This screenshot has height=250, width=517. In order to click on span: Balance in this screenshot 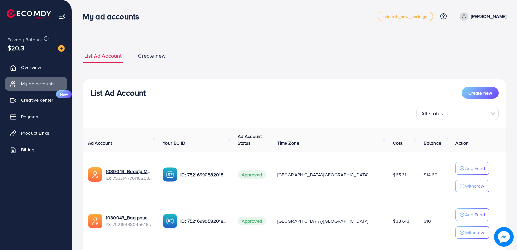, I will do `click(432, 143)`.